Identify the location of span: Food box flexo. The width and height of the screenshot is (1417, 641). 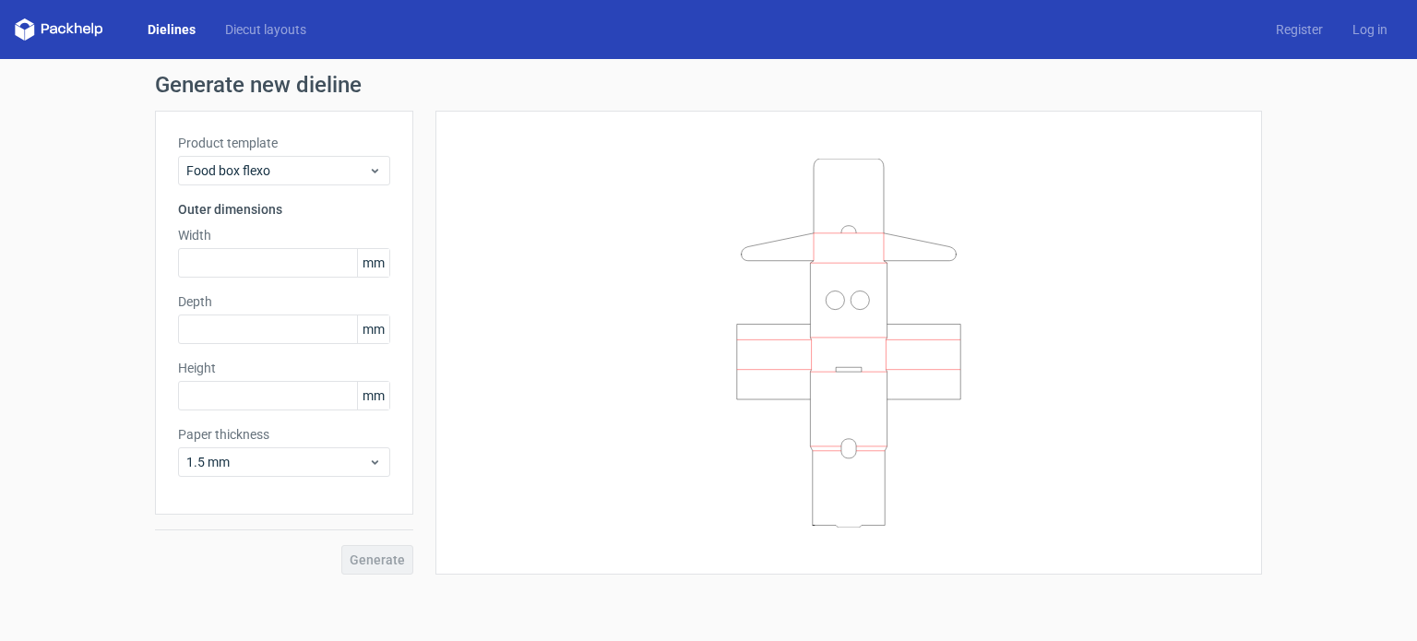
(277, 171).